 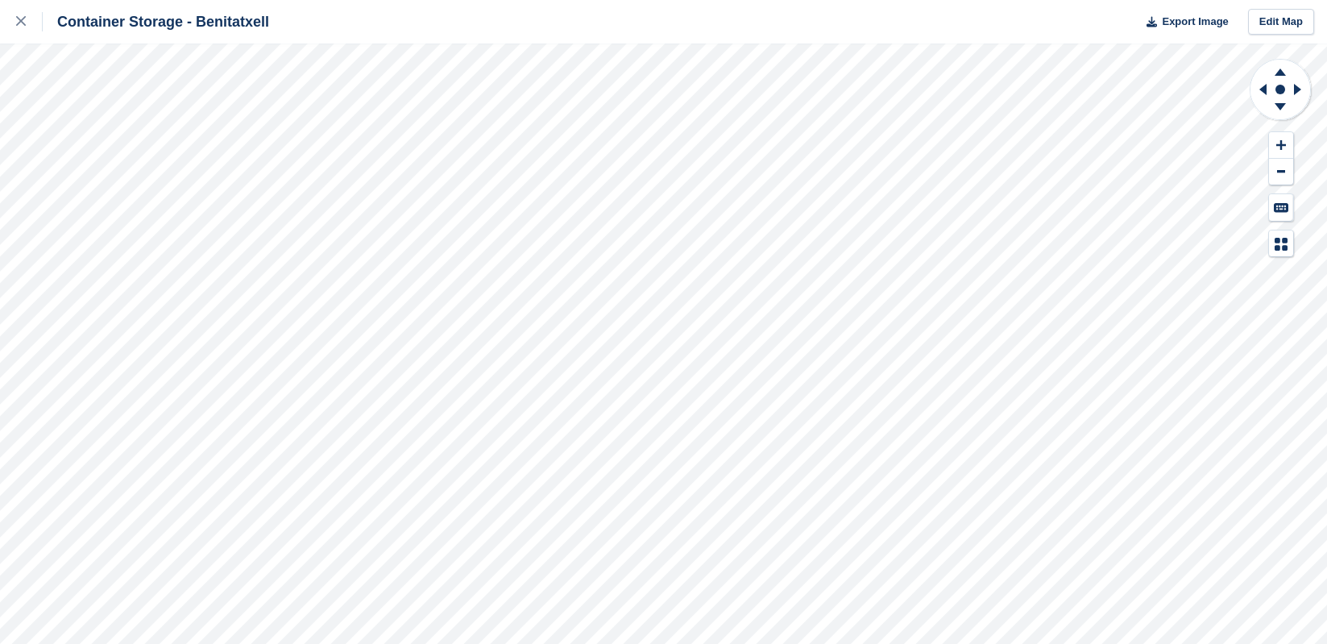 What do you see at coordinates (1281, 172) in the screenshot?
I see `button: Zoom Out` at bounding box center [1281, 172].